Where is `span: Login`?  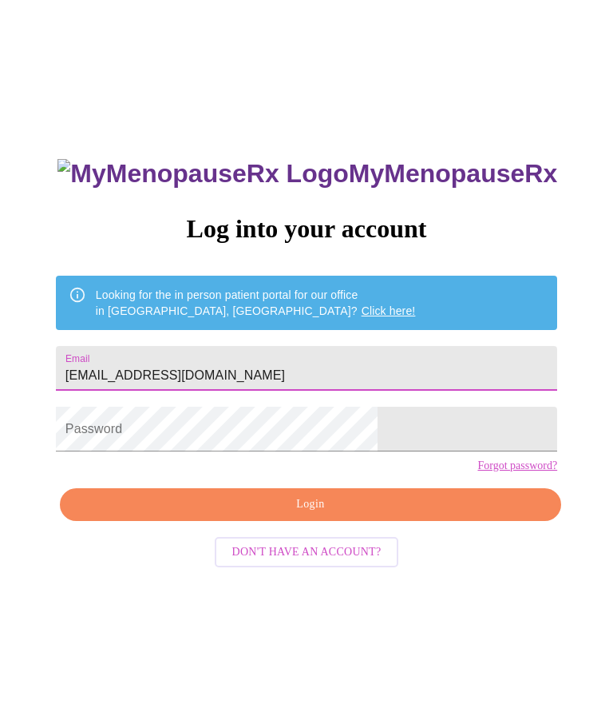
span: Login is located at coordinates (311, 504).